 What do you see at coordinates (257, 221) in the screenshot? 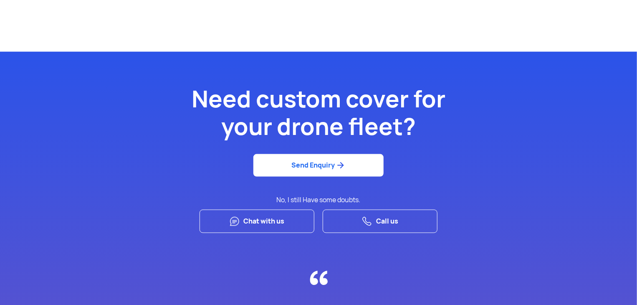
I see `a: Chat with us` at bounding box center [257, 221].